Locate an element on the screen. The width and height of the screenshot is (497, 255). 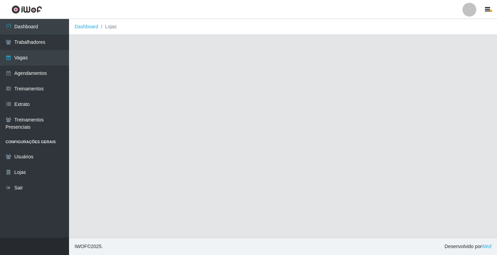
a: Dashboard is located at coordinates (86, 27).